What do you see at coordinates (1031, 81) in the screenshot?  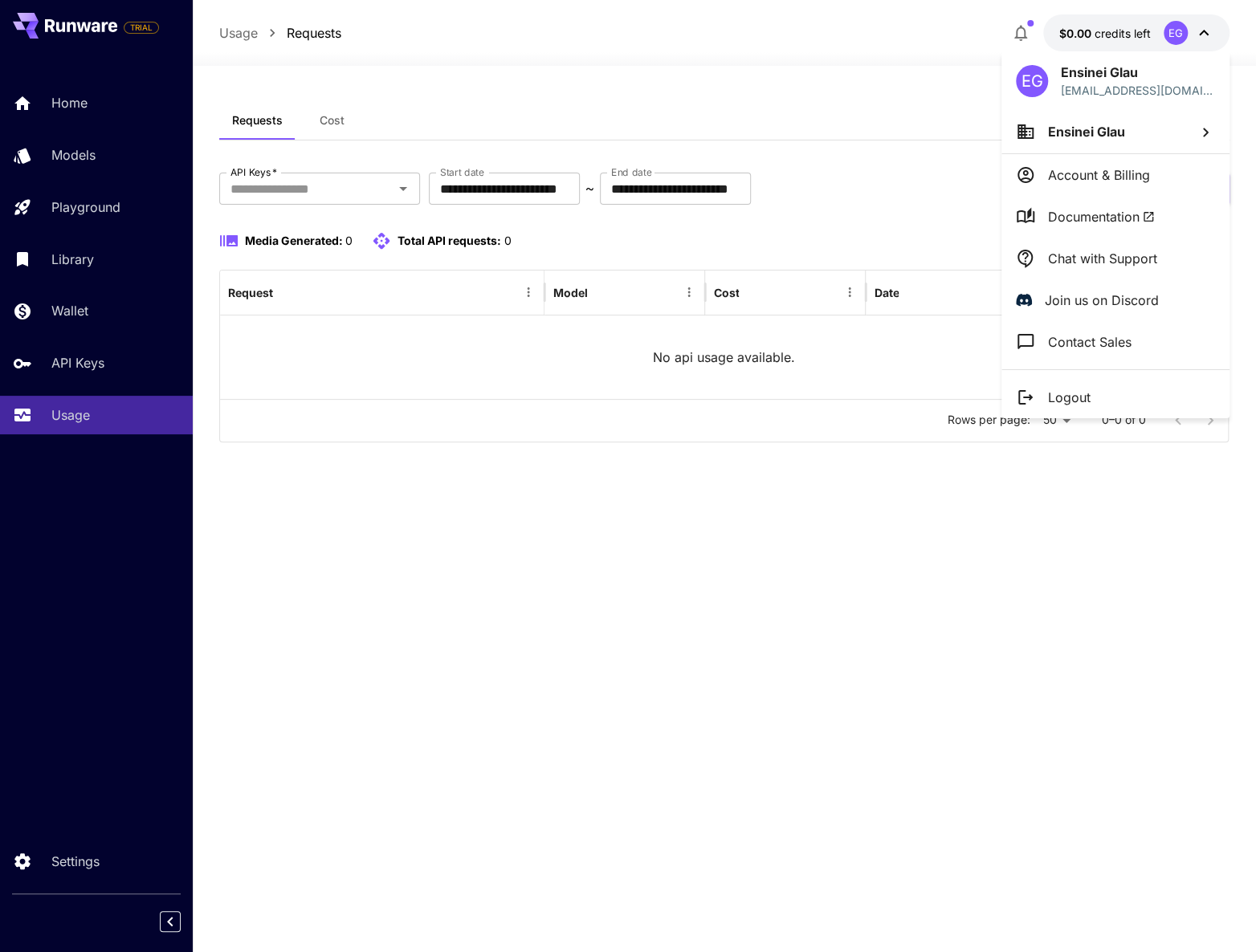 I see `div: EG` at bounding box center [1031, 81].